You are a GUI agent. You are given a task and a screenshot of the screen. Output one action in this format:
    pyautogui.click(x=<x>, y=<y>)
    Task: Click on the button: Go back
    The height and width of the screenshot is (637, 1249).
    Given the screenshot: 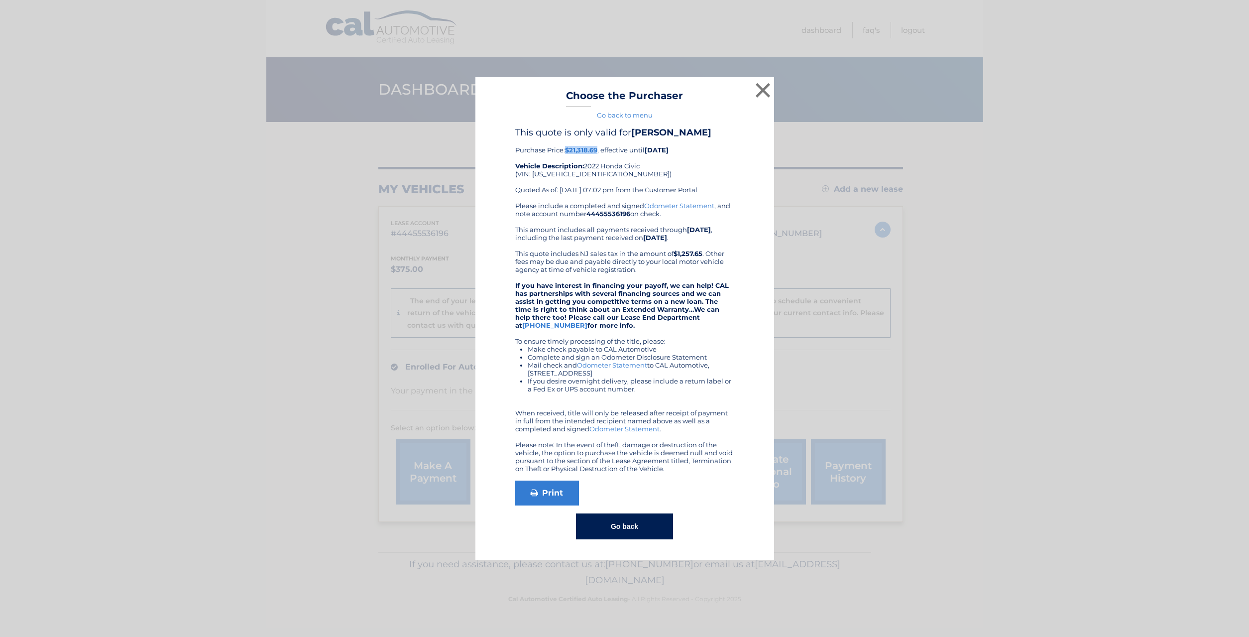 What is the action you would take?
    pyautogui.click(x=624, y=526)
    